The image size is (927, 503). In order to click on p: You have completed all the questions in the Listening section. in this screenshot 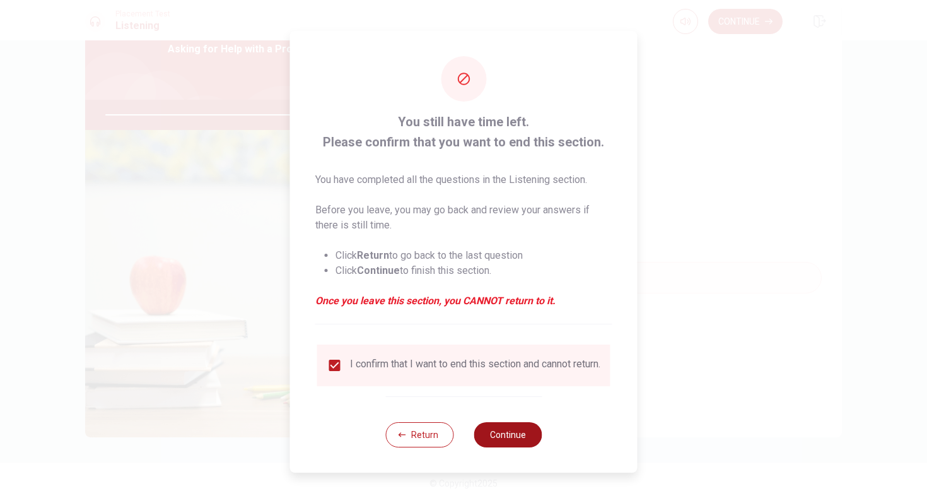, I will do `click(463, 180)`.